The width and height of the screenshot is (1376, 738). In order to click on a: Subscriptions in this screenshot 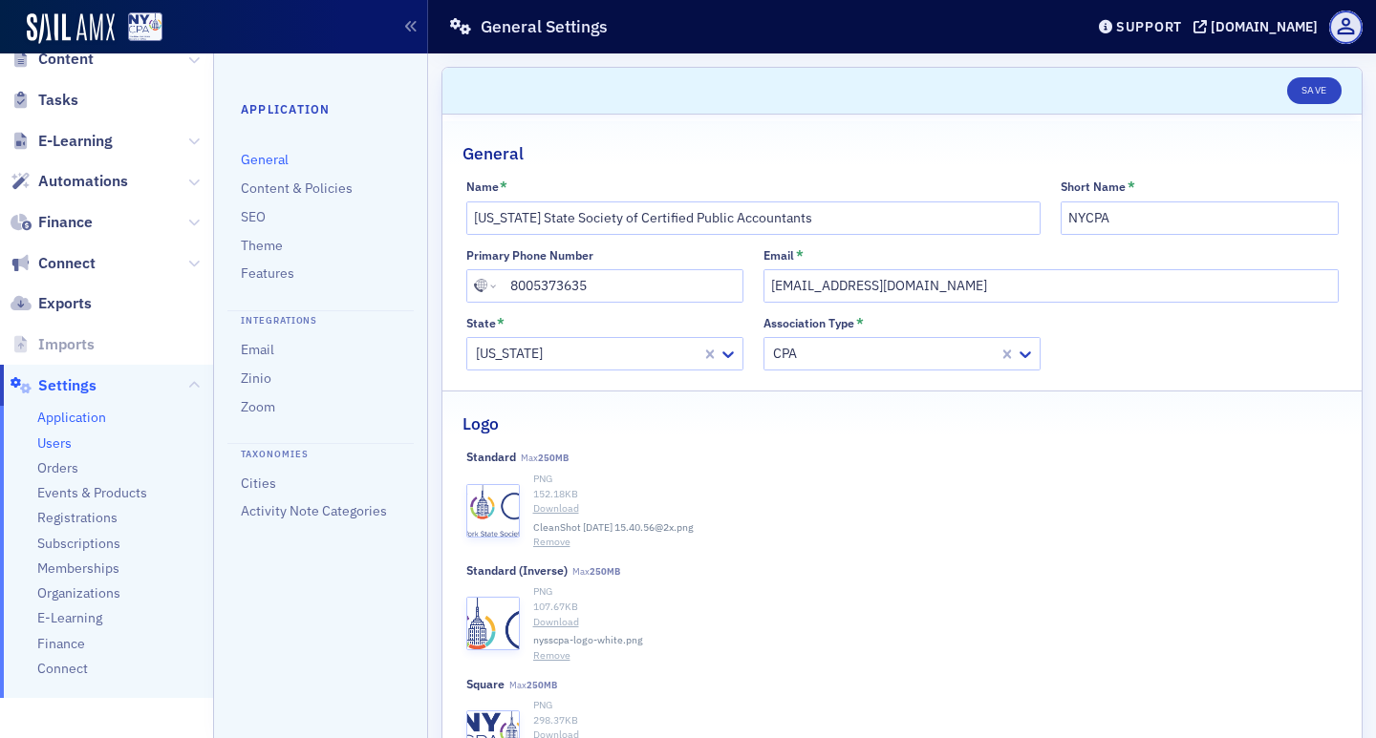, I will do `click(78, 544)`.